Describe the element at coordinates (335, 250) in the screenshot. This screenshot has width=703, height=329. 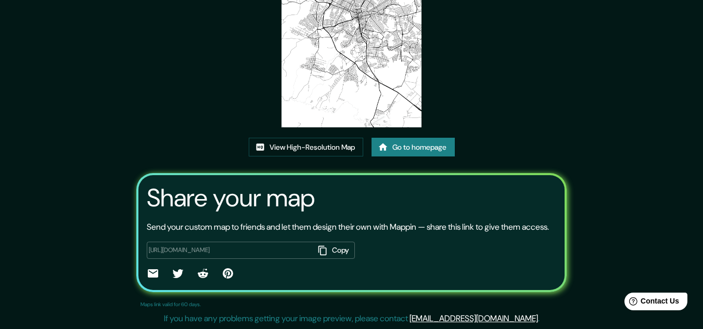
I see `button: Copy` at that location.